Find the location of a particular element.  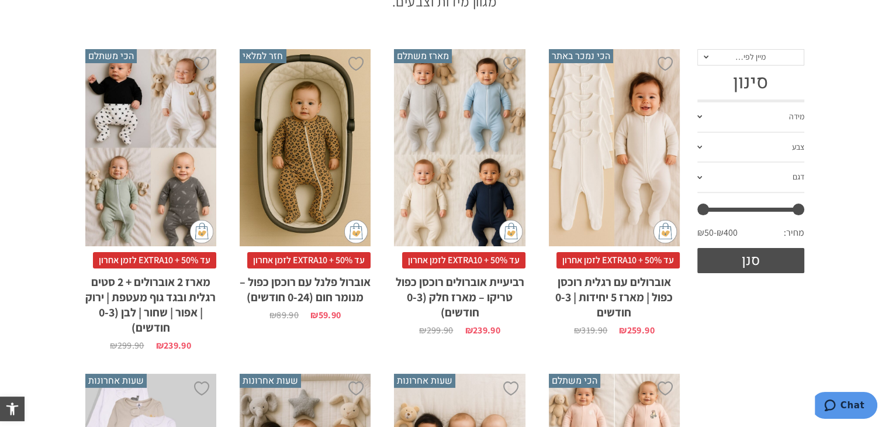

bdi: 319.90 is located at coordinates (590, 330).